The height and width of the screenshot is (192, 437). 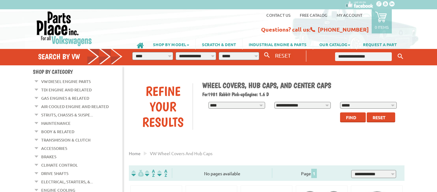 I want to click on div: No pages available, so click(x=222, y=173).